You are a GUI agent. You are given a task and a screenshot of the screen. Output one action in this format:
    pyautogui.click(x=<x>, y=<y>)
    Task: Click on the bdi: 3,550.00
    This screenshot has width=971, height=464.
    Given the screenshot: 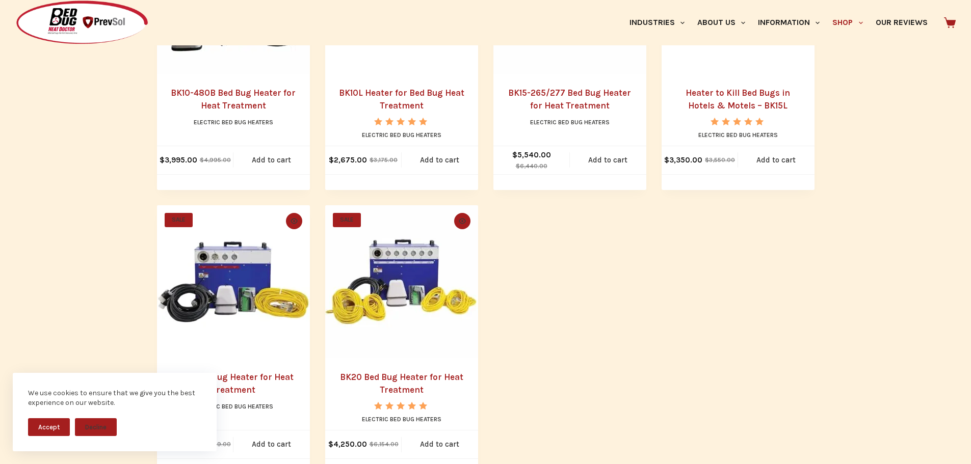 What is the action you would take?
    pyautogui.click(x=720, y=160)
    